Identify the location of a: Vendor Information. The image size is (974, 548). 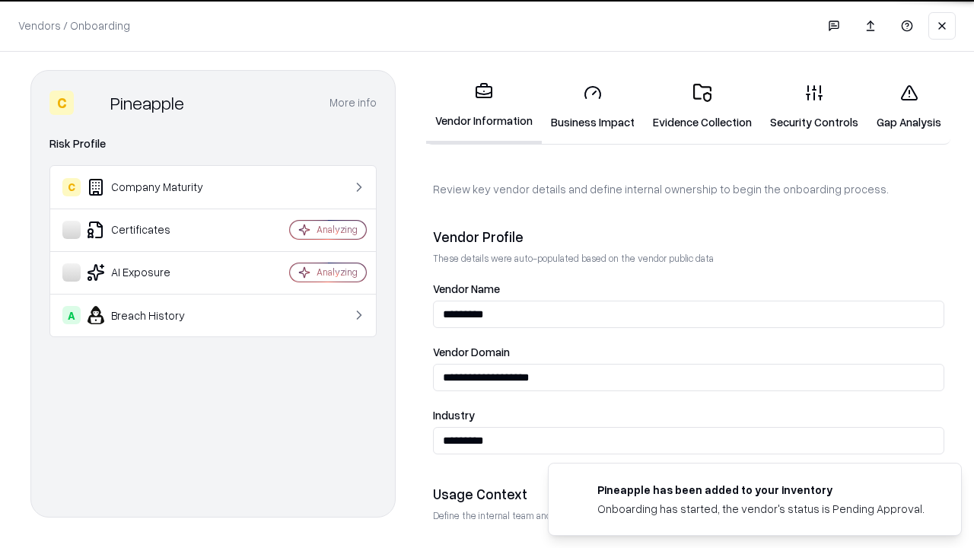
(484, 107).